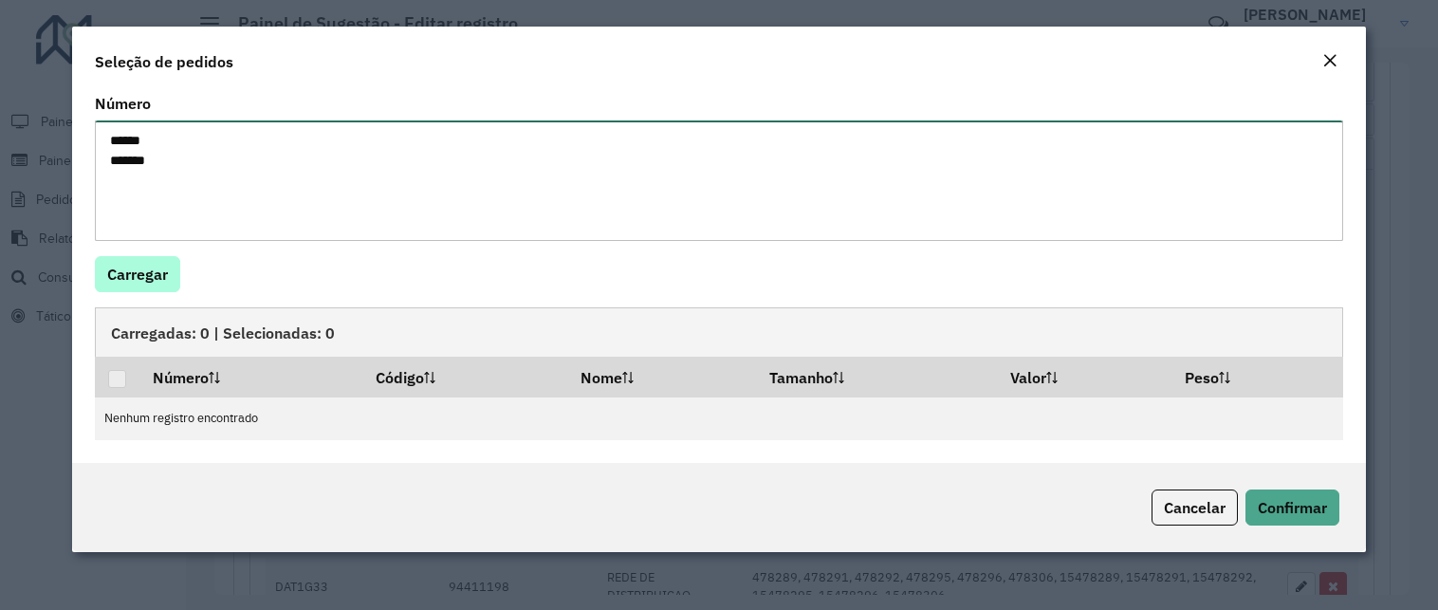  What do you see at coordinates (661, 376) in the screenshot?
I see `th: Nome` at bounding box center [661, 376].